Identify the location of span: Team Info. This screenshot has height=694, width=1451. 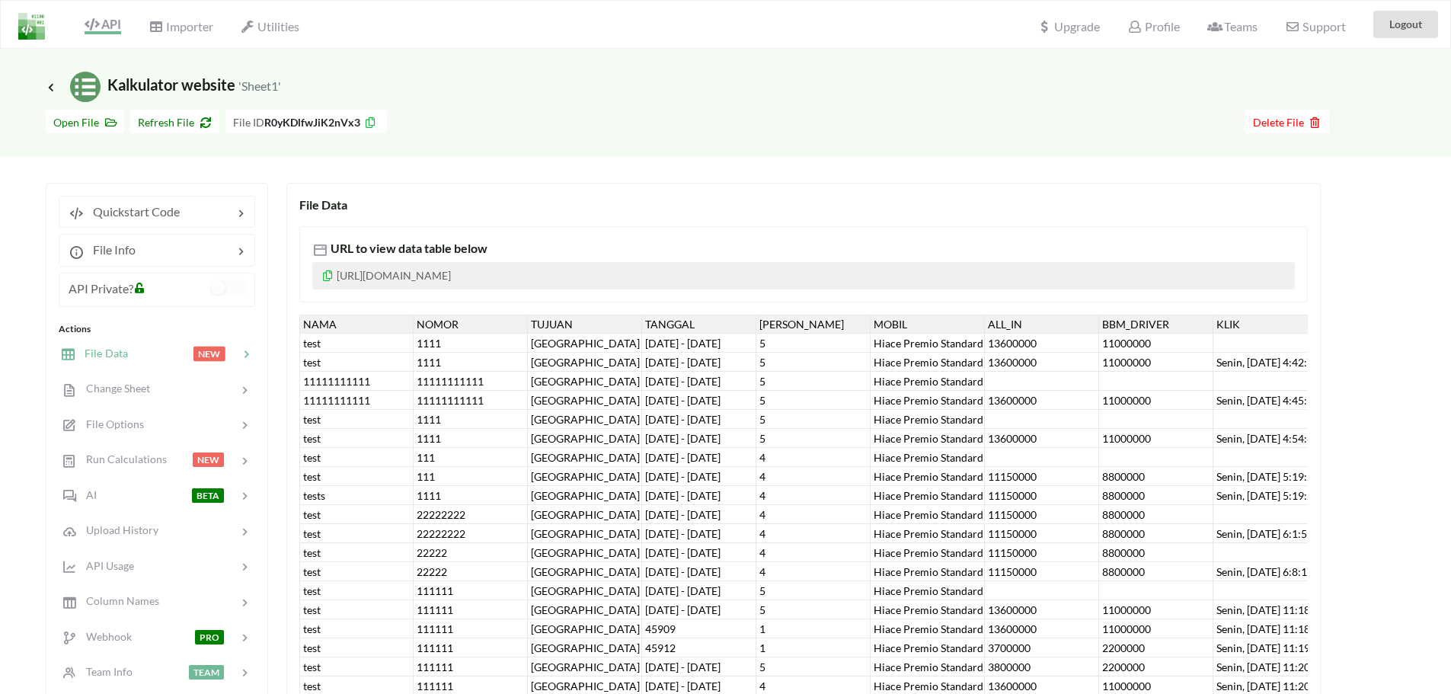
(104, 671).